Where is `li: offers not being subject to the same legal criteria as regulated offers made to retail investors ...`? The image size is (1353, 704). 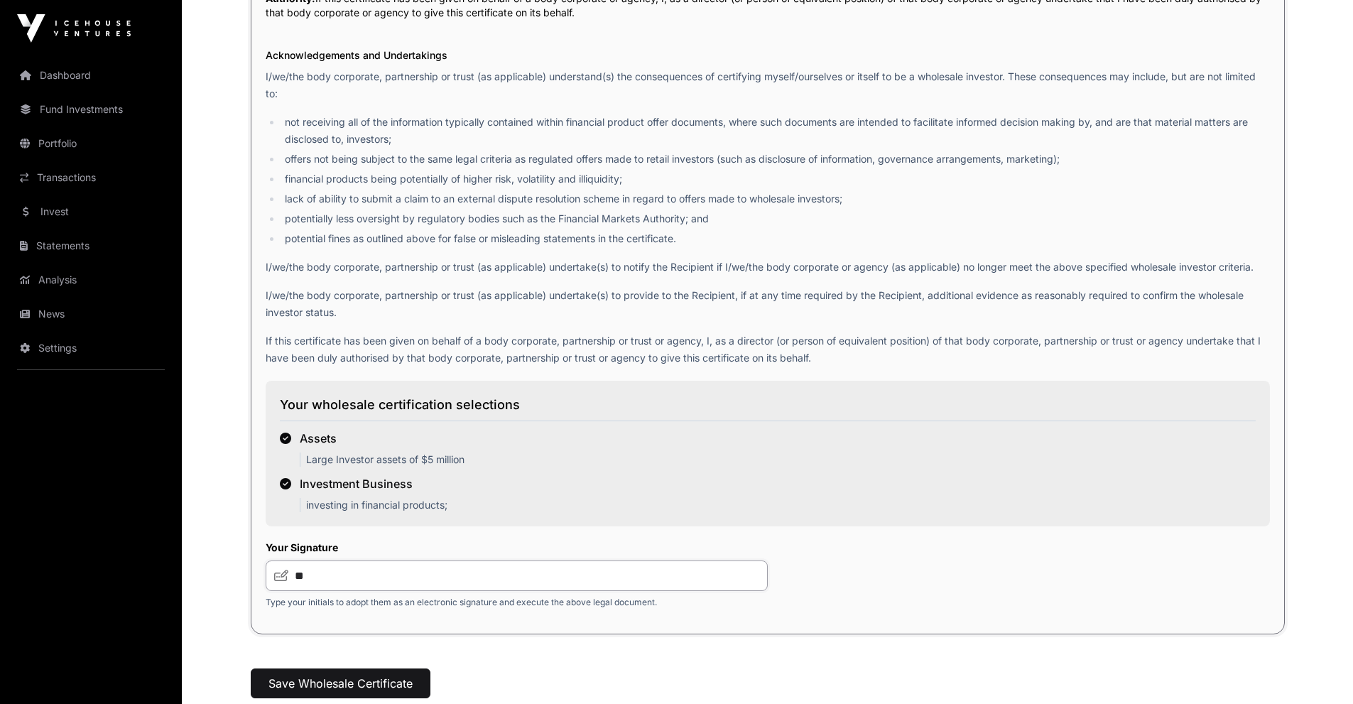
li: offers not being subject to the same legal criteria as regulated offers made to retail investors ... is located at coordinates (775, 159).